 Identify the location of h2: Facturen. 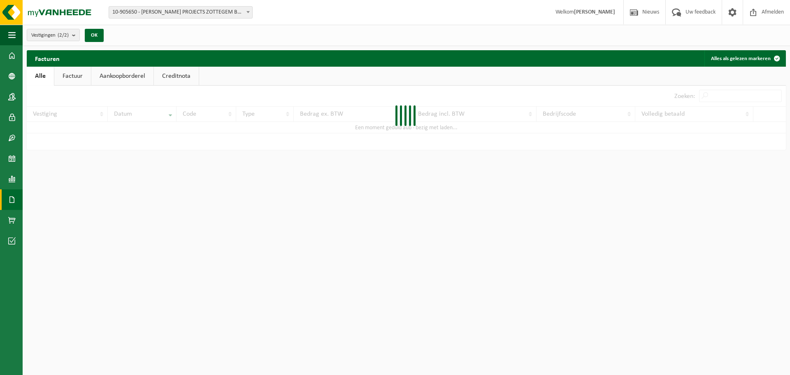
(47, 58).